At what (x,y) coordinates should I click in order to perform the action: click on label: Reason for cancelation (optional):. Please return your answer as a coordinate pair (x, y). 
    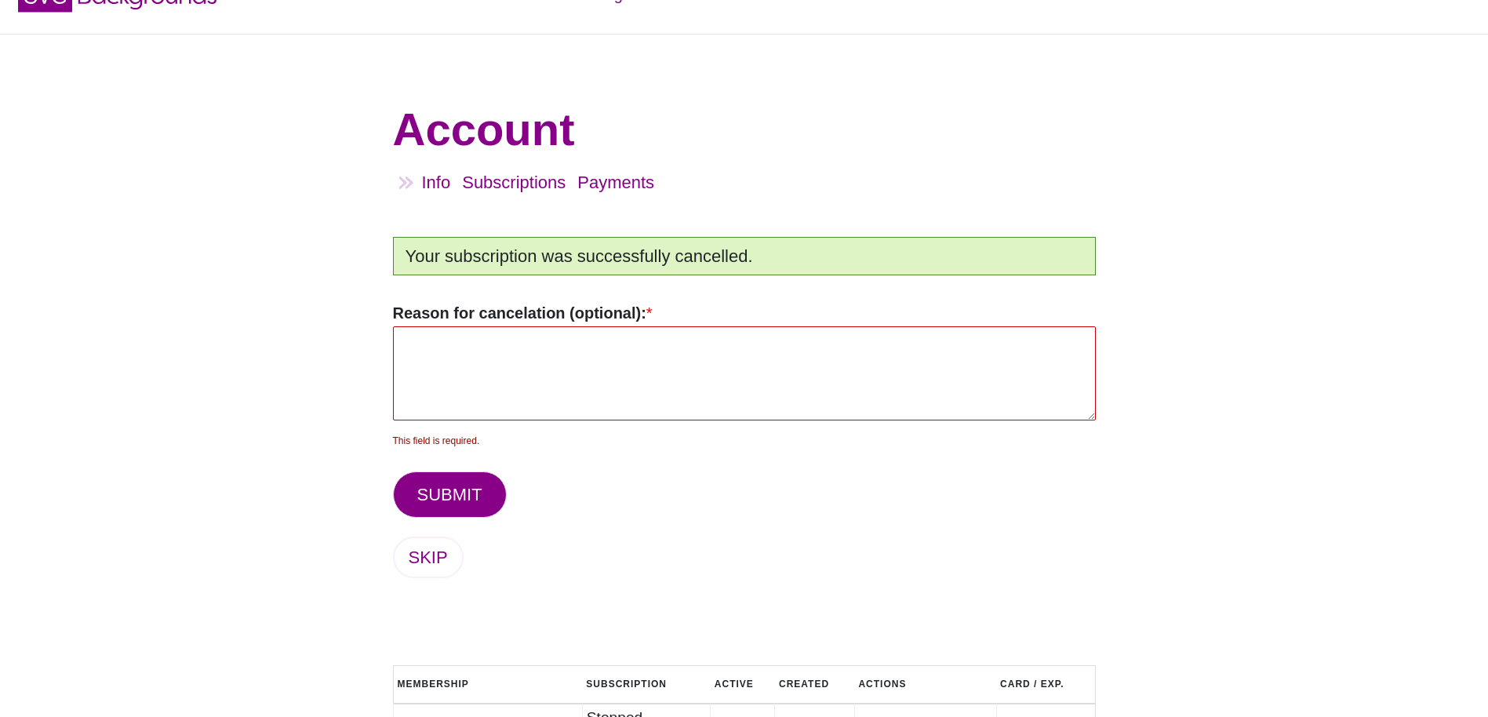
    Looking at the image, I should click on (745, 313).